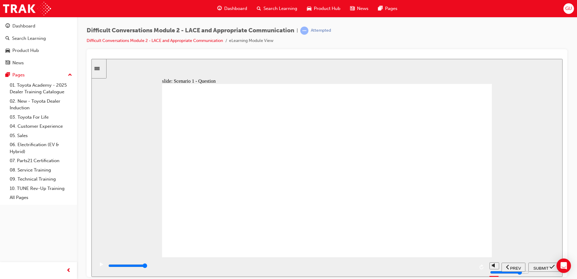  Describe the element at coordinates (41, 88) in the screenshot. I see `a: 01. Toyota Academy - 2025 Dealer Training Catalogue` at that location.